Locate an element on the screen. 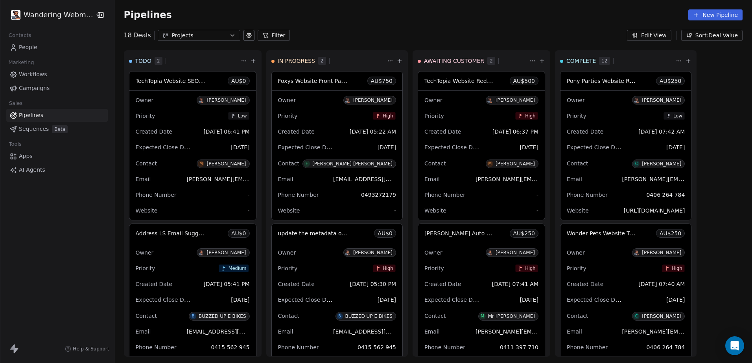  div: AWAITING CUSTOMER2 is located at coordinates (473, 61).